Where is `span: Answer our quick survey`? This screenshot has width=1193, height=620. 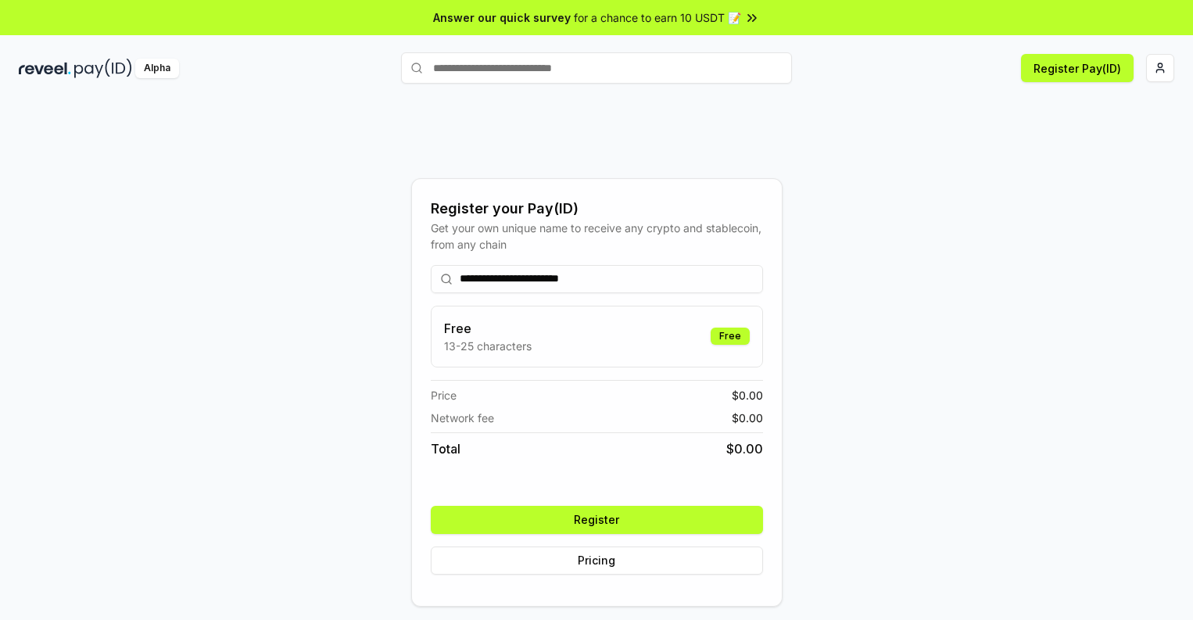
span: Answer our quick survey is located at coordinates (502, 17).